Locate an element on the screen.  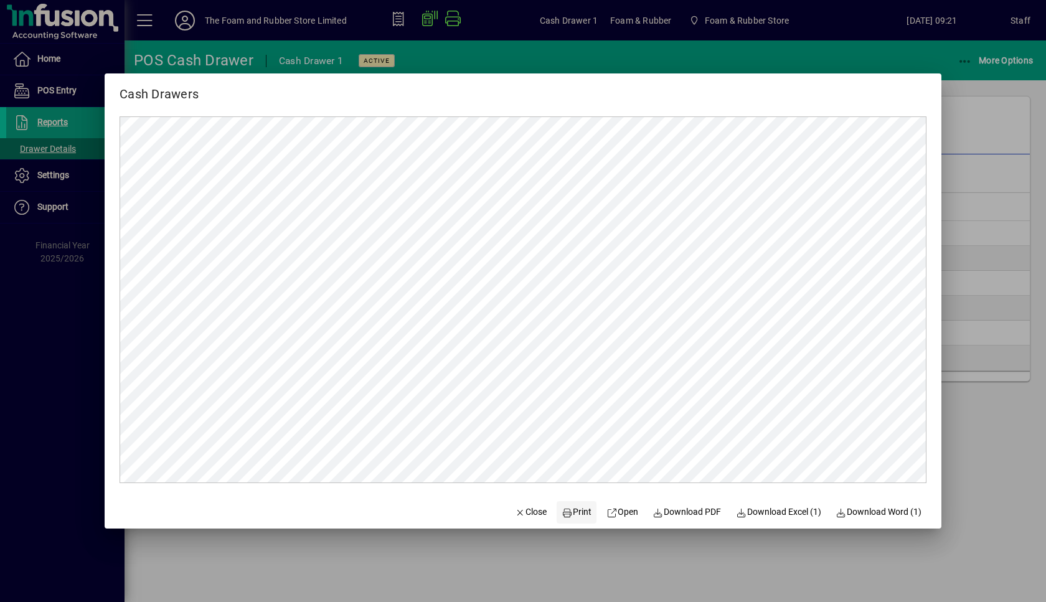
span: Download Word (1) is located at coordinates (879, 512).